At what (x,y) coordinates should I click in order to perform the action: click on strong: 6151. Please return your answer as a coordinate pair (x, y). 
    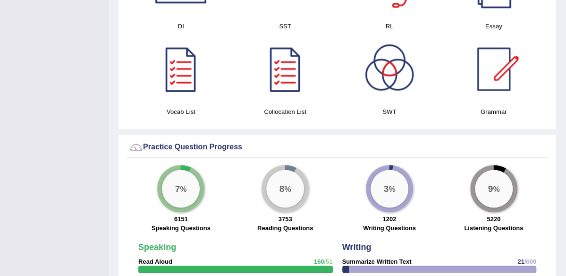
    Looking at the image, I should click on (181, 218).